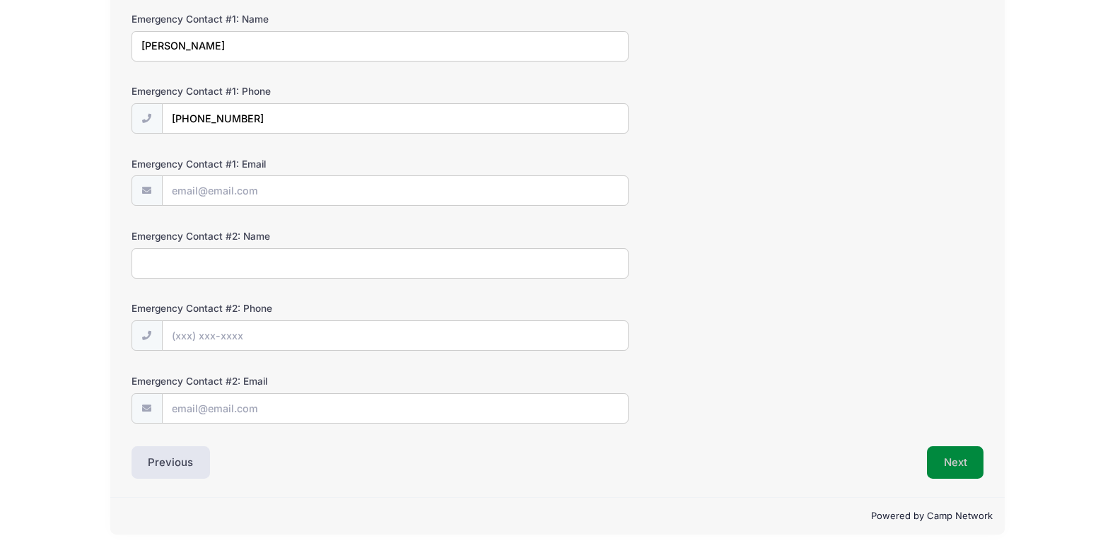  I want to click on label: Emergency Contact #1: Name, so click(274, 19).